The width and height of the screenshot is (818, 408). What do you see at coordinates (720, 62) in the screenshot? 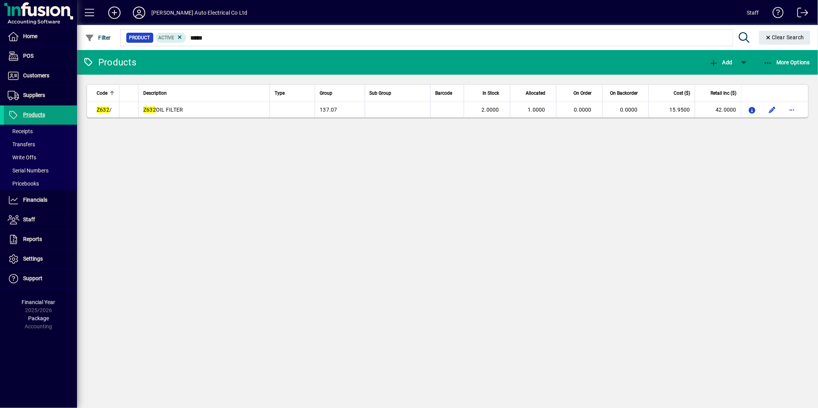
I see `span: Add` at bounding box center [720, 62].